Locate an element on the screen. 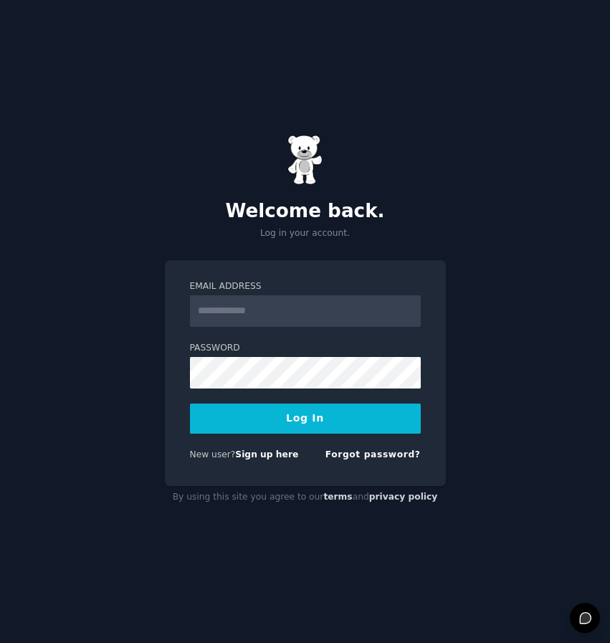 This screenshot has width=610, height=643. a: terms is located at coordinates (337, 496).